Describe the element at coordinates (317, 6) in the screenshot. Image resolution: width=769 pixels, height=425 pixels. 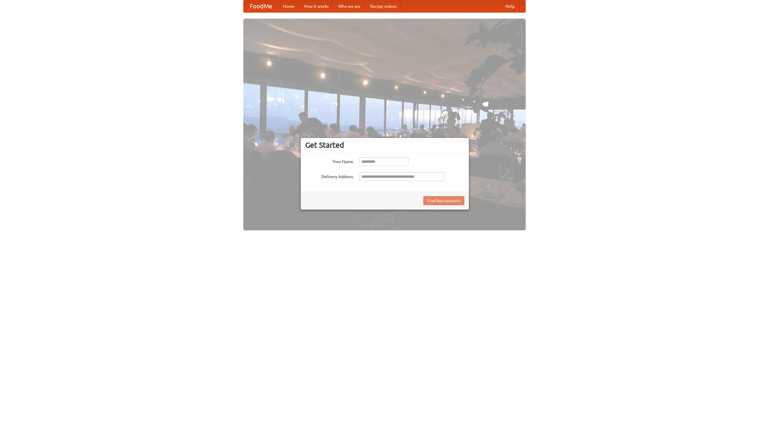
I see `a: How it works` at that location.